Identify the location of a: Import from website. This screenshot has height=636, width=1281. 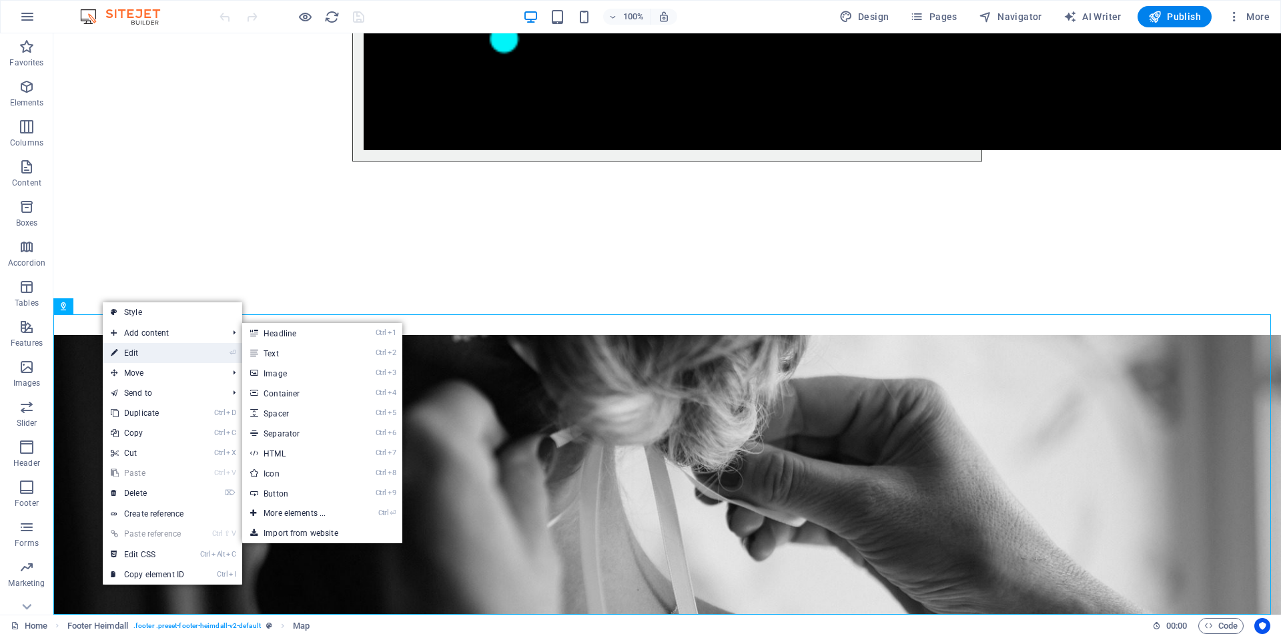
(322, 533).